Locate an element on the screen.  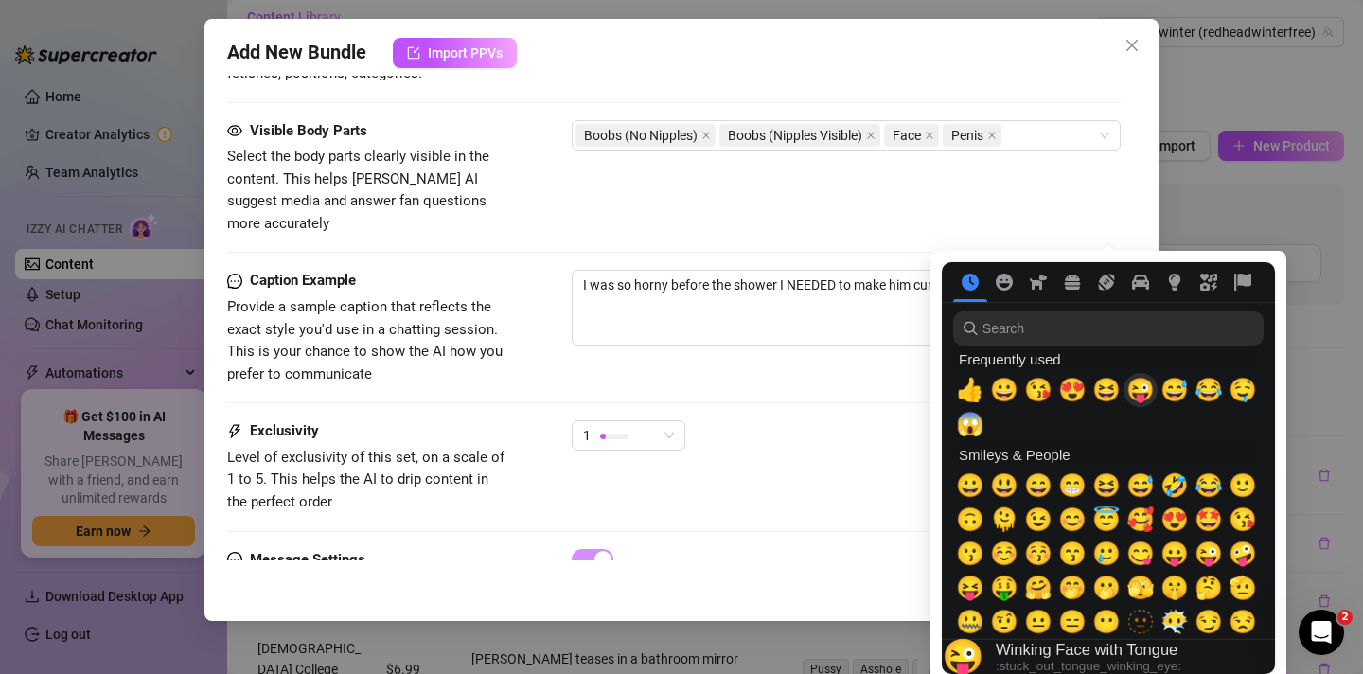
strong: Visible Body Parts is located at coordinates (309, 131).